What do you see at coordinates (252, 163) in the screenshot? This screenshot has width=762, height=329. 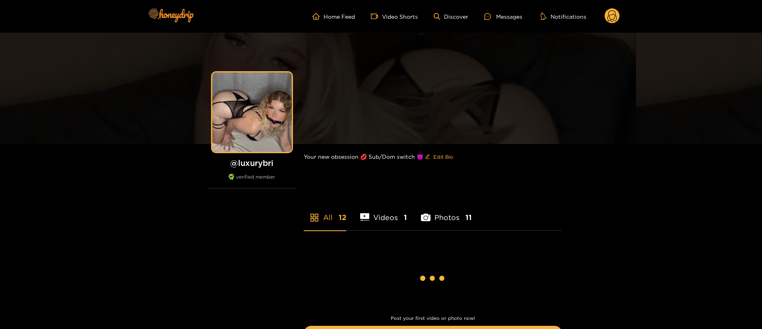 I see `h1: @ luxurybri` at bounding box center [252, 163].